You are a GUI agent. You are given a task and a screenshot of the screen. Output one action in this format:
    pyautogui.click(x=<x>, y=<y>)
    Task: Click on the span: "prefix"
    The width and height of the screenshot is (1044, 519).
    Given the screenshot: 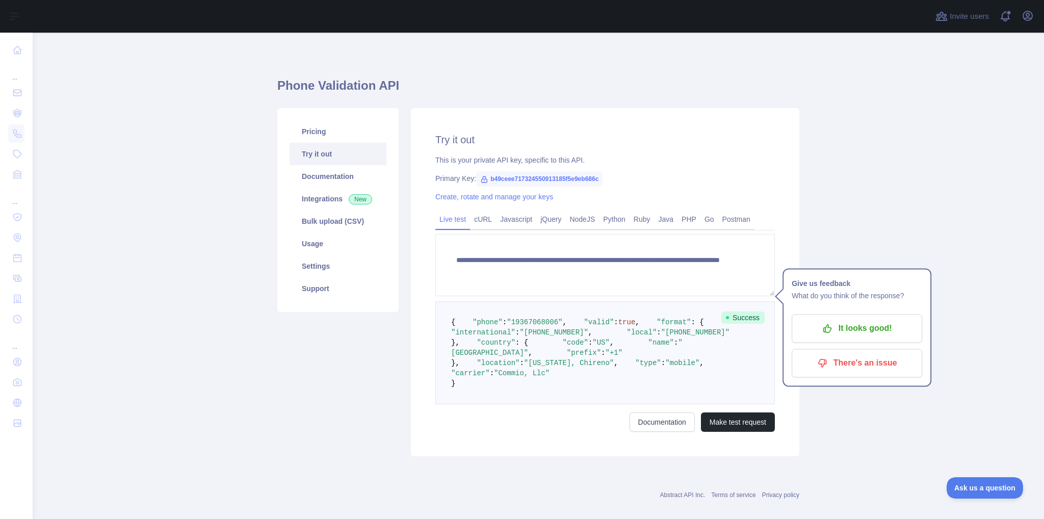 What is the action you would take?
    pyautogui.click(x=584, y=353)
    